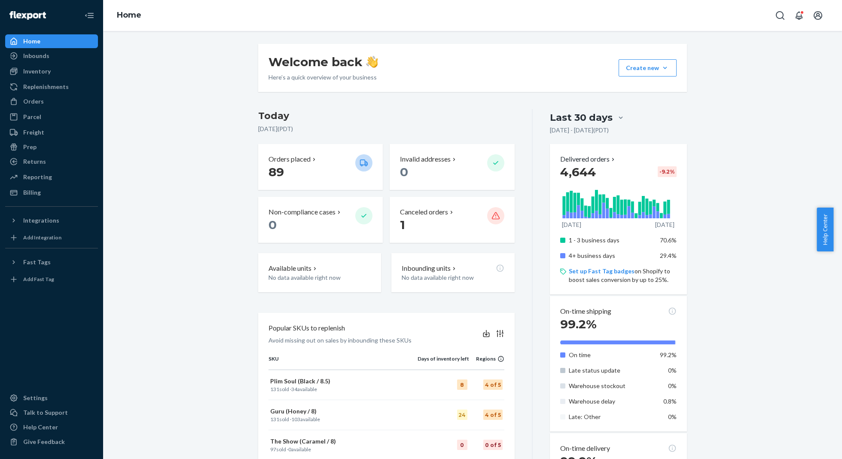 The image size is (842, 459). What do you see at coordinates (52, 427) in the screenshot?
I see `a: Help Center` at bounding box center [52, 427].